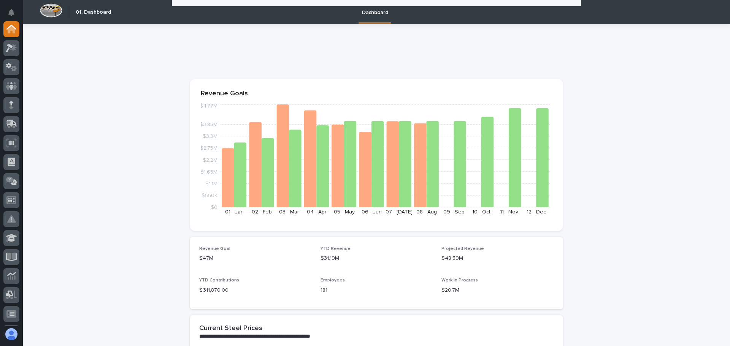 The height and width of the screenshot is (346, 730). I want to click on tspan: $1.1M, so click(211, 184).